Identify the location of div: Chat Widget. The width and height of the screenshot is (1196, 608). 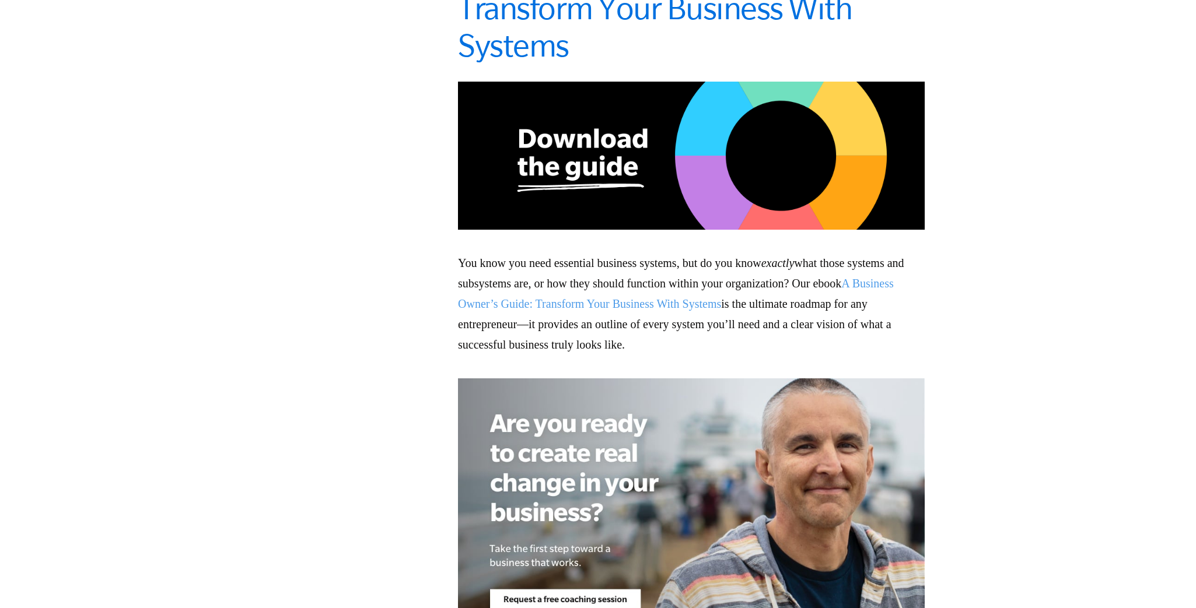
(1167, 580).